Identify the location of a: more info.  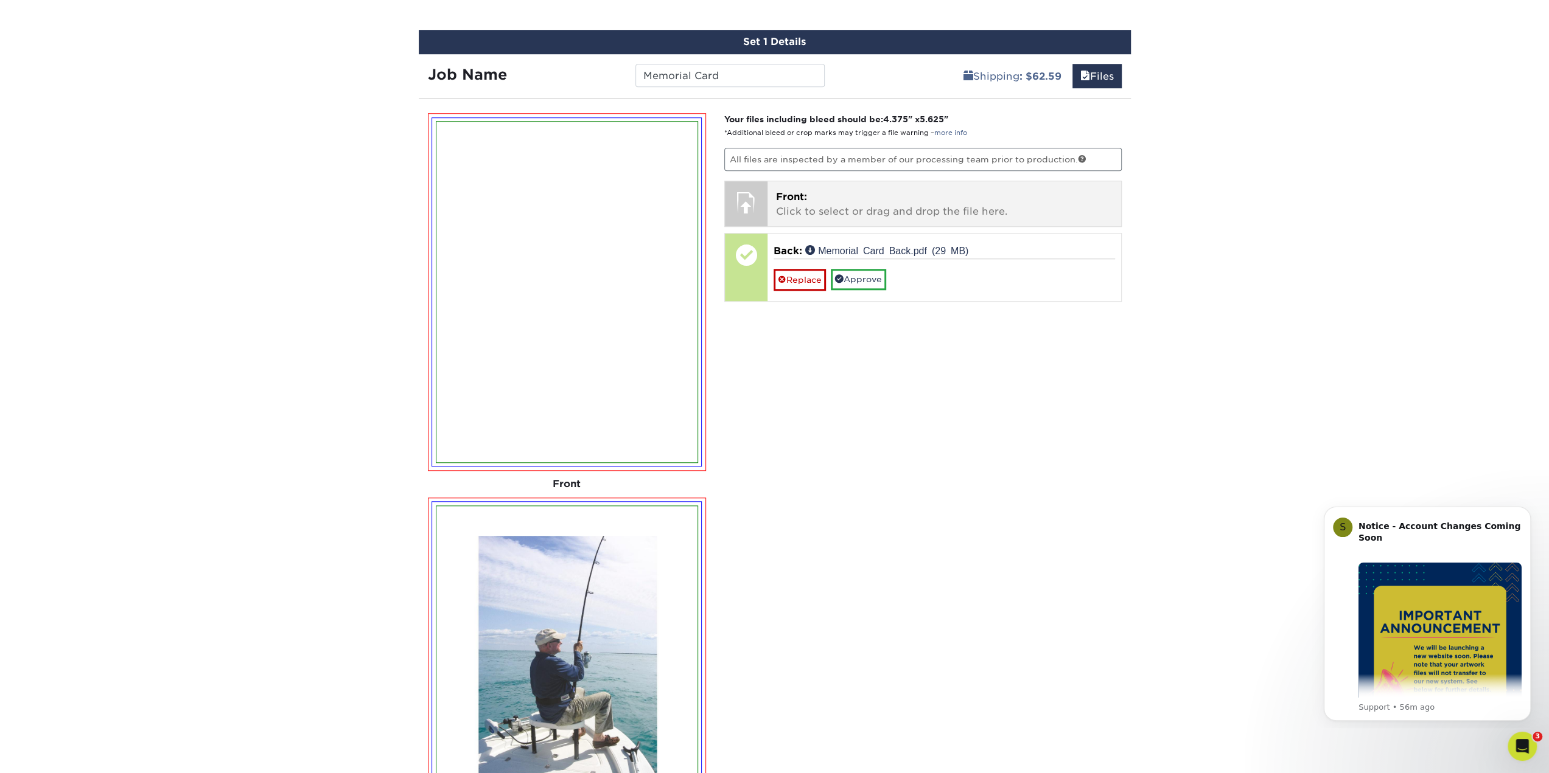
(950, 133).